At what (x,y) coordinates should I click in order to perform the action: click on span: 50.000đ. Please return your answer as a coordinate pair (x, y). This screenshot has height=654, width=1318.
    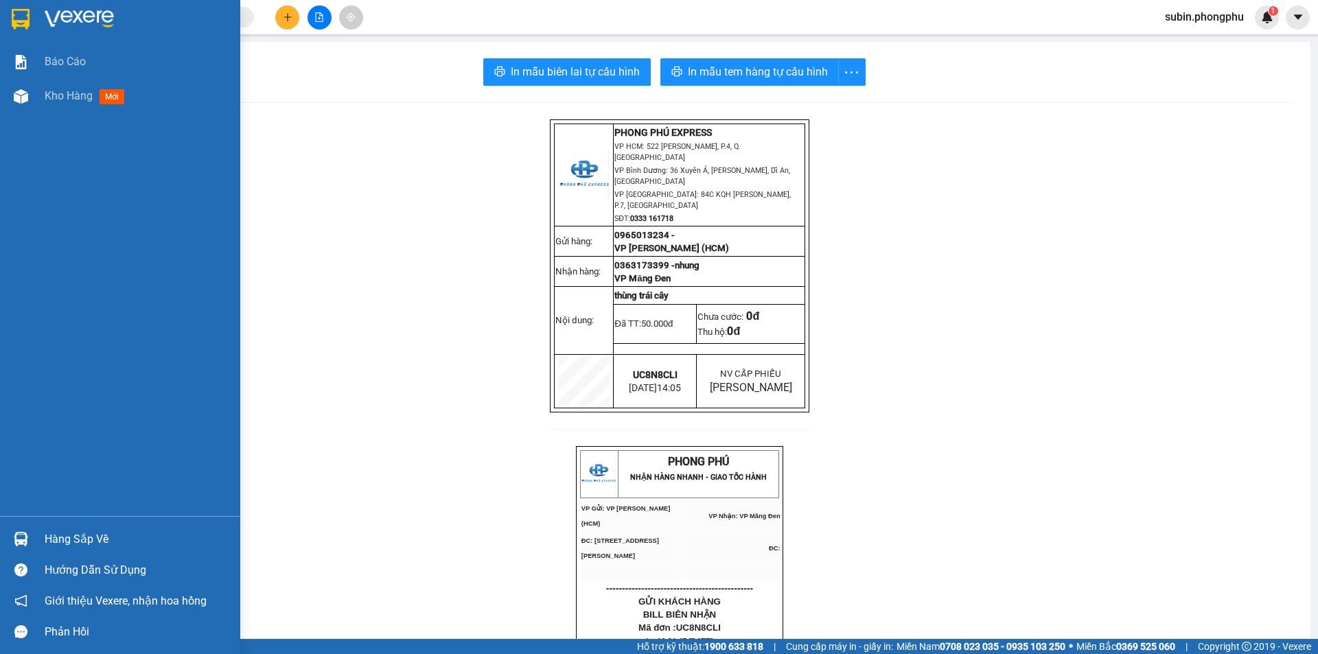
    Looking at the image, I should click on (657, 323).